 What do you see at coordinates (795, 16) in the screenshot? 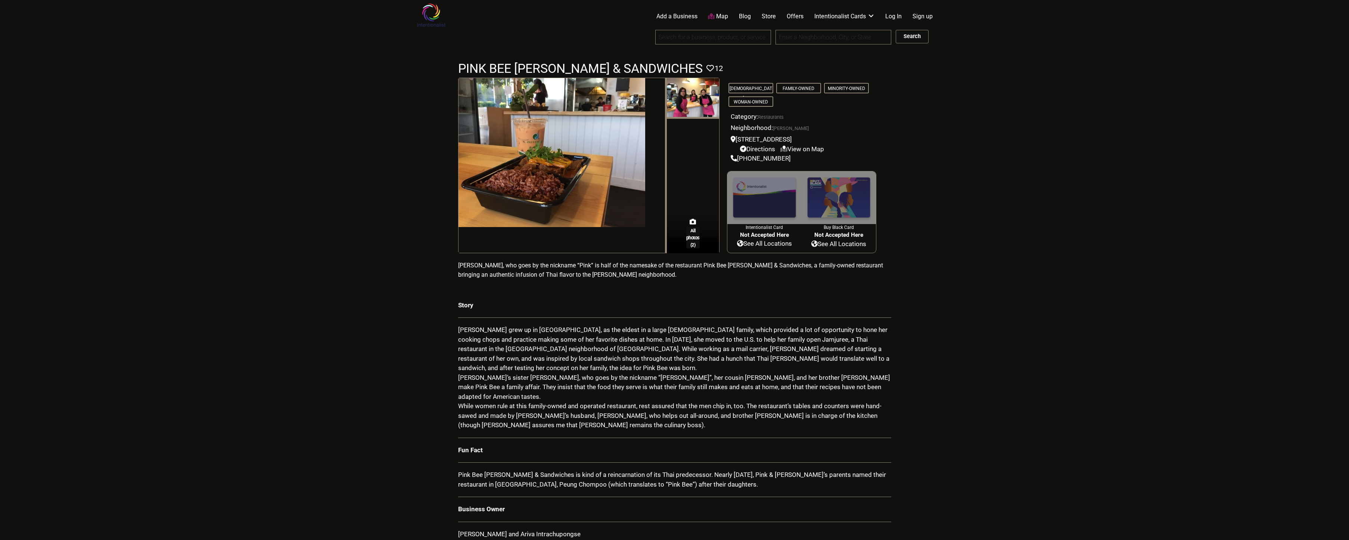
I see `a: Offers` at bounding box center [795, 16].